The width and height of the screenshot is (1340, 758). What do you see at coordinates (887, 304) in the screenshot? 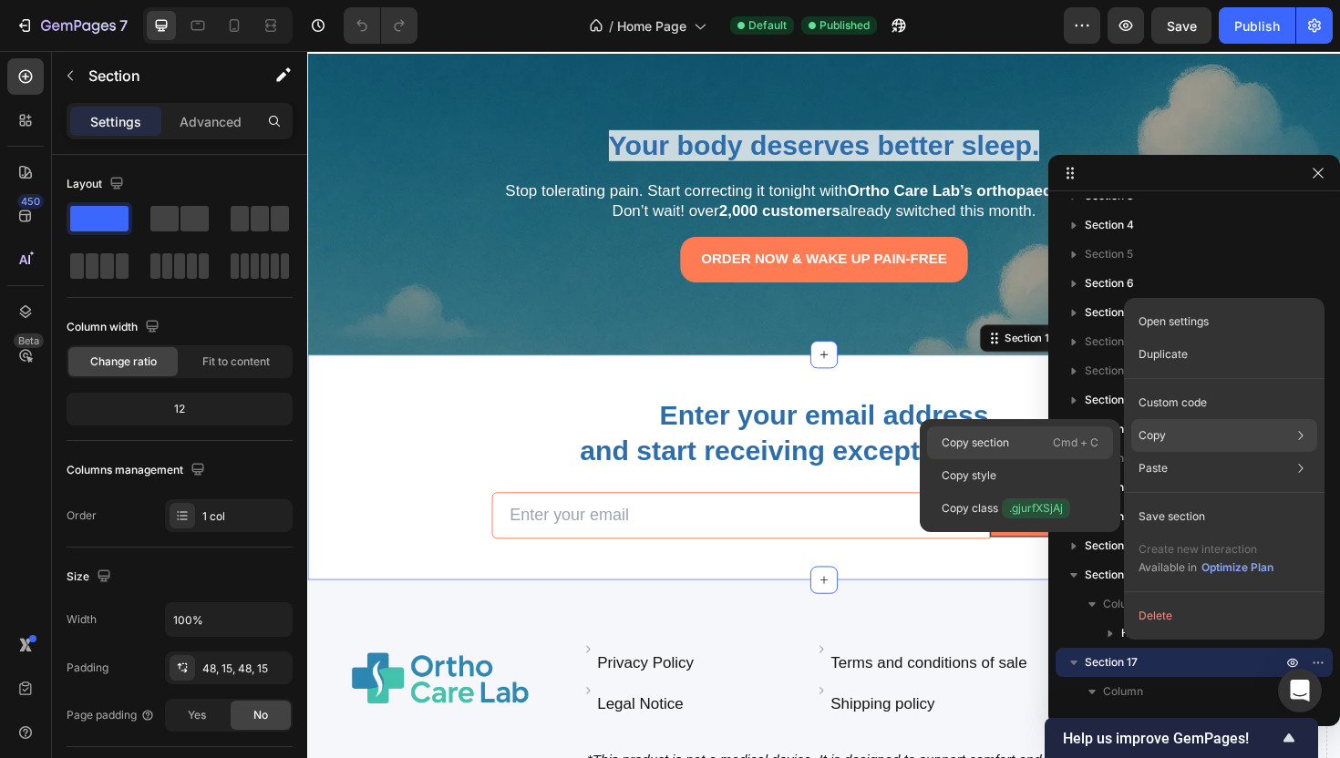
I see `p: Create Theme Section` at bounding box center [887, 304].